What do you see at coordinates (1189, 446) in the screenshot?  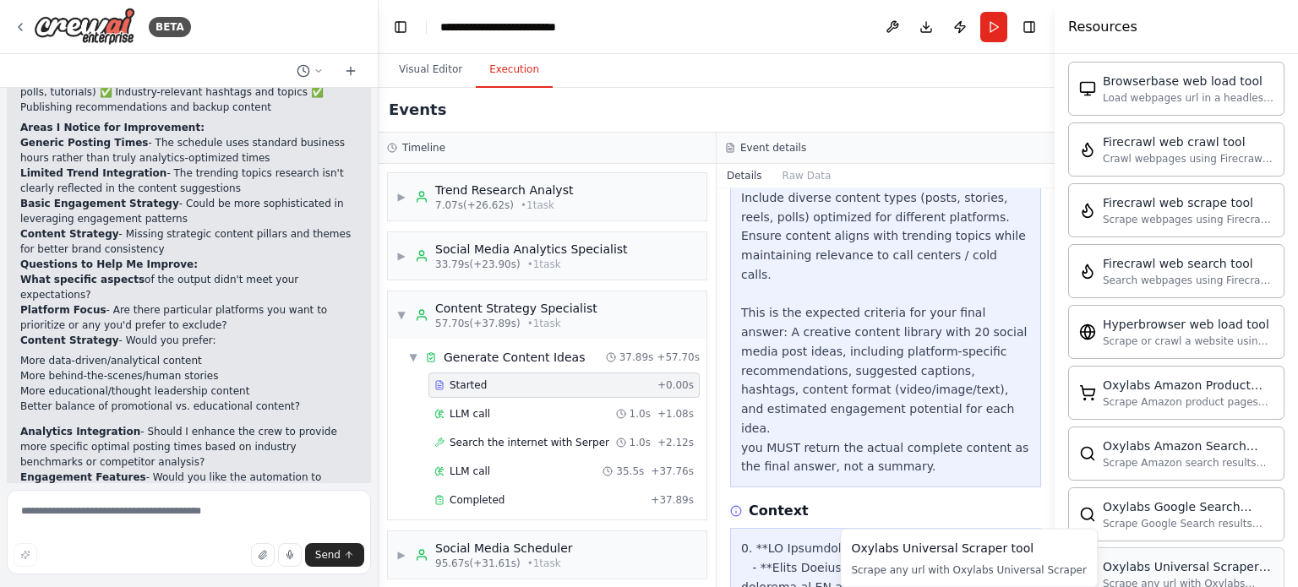 I see `div: Oxylabs Amazon Search Scraper tool` at bounding box center [1189, 446].